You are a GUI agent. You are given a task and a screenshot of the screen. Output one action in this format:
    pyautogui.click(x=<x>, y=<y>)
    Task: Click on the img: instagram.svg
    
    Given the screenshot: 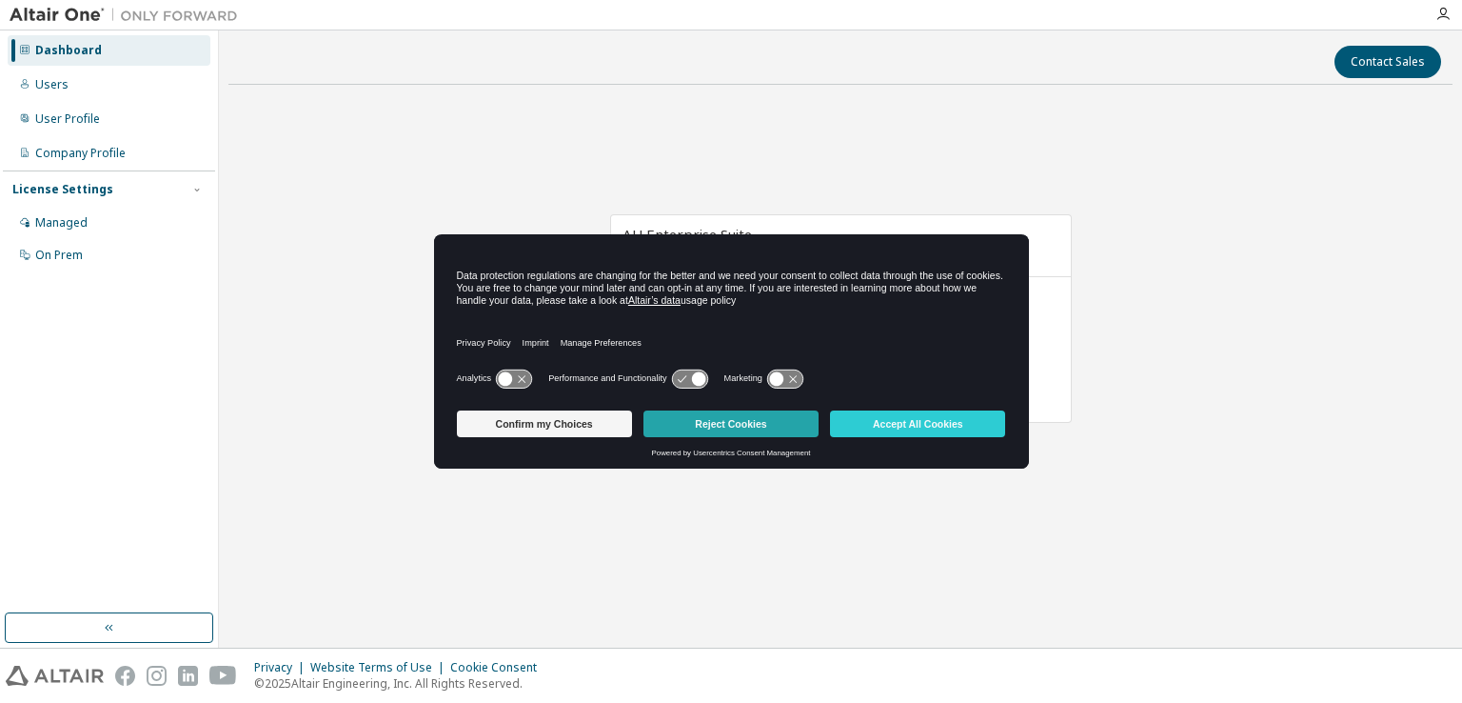 What is the action you would take?
    pyautogui.click(x=156, y=675)
    